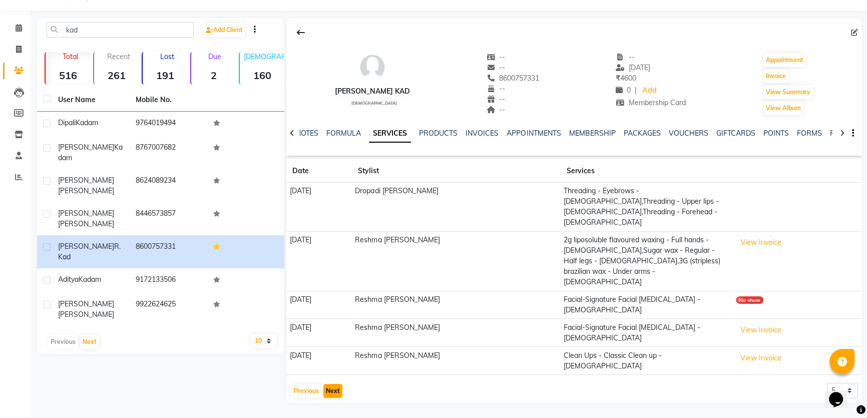 Image resolution: width=867 pixels, height=418 pixels. Describe the element at coordinates (784, 60) in the screenshot. I see `button: Appointment` at that location.